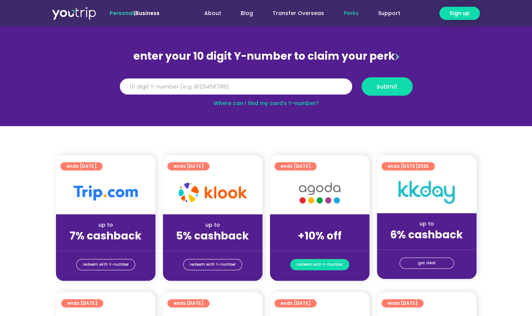 This screenshot has height=316, width=532. What do you see at coordinates (266, 56) in the screenshot?
I see `div: enter your 10 digit Y-number to claim your perk` at bounding box center [266, 56].